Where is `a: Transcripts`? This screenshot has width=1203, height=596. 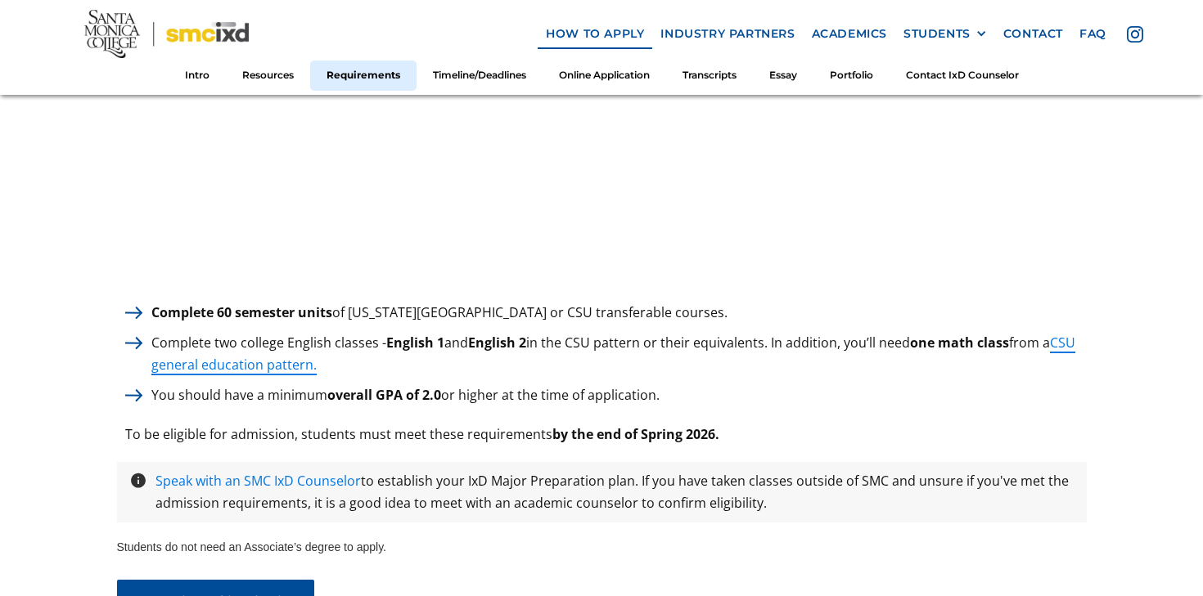 a: Transcripts is located at coordinates (709, 75).